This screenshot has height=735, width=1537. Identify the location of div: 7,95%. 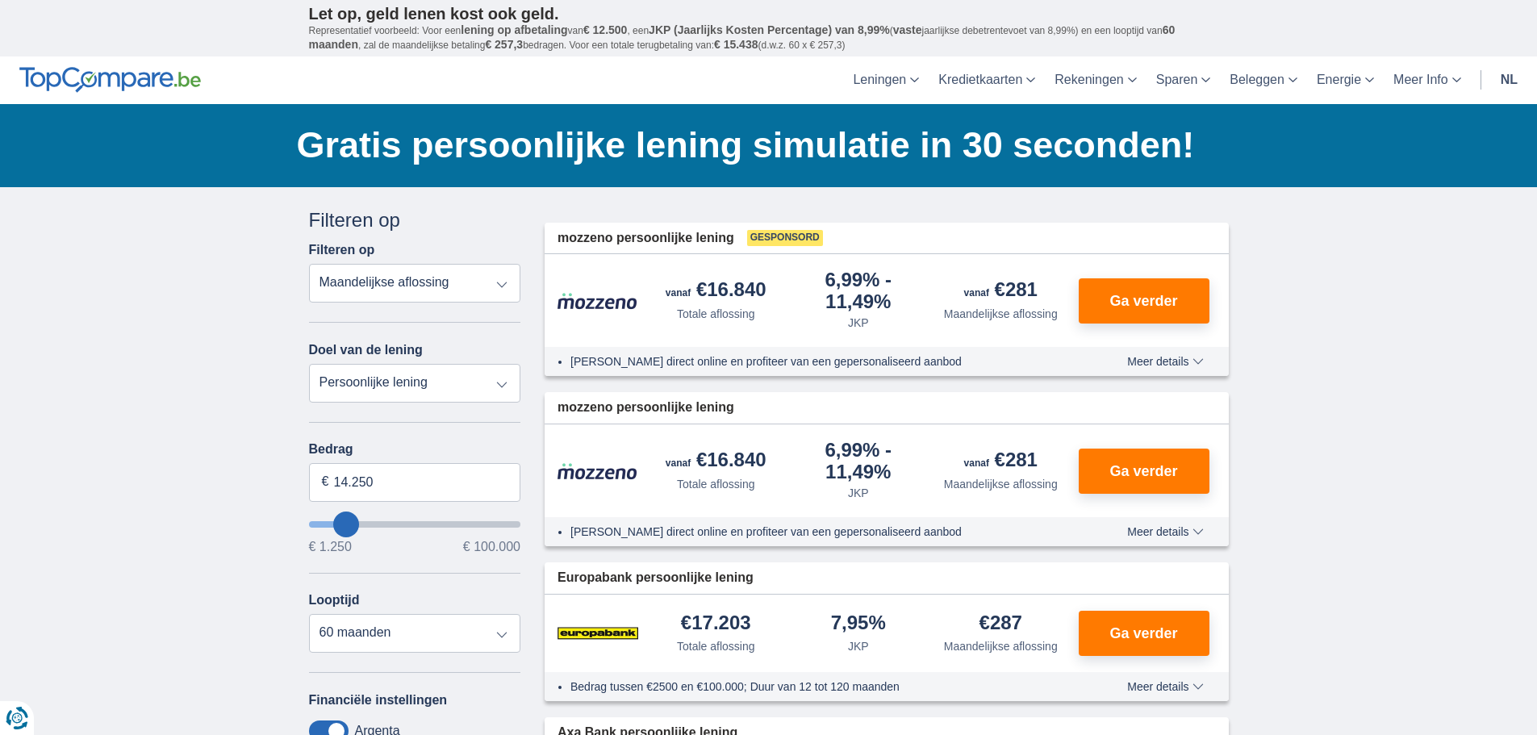
(858, 623).